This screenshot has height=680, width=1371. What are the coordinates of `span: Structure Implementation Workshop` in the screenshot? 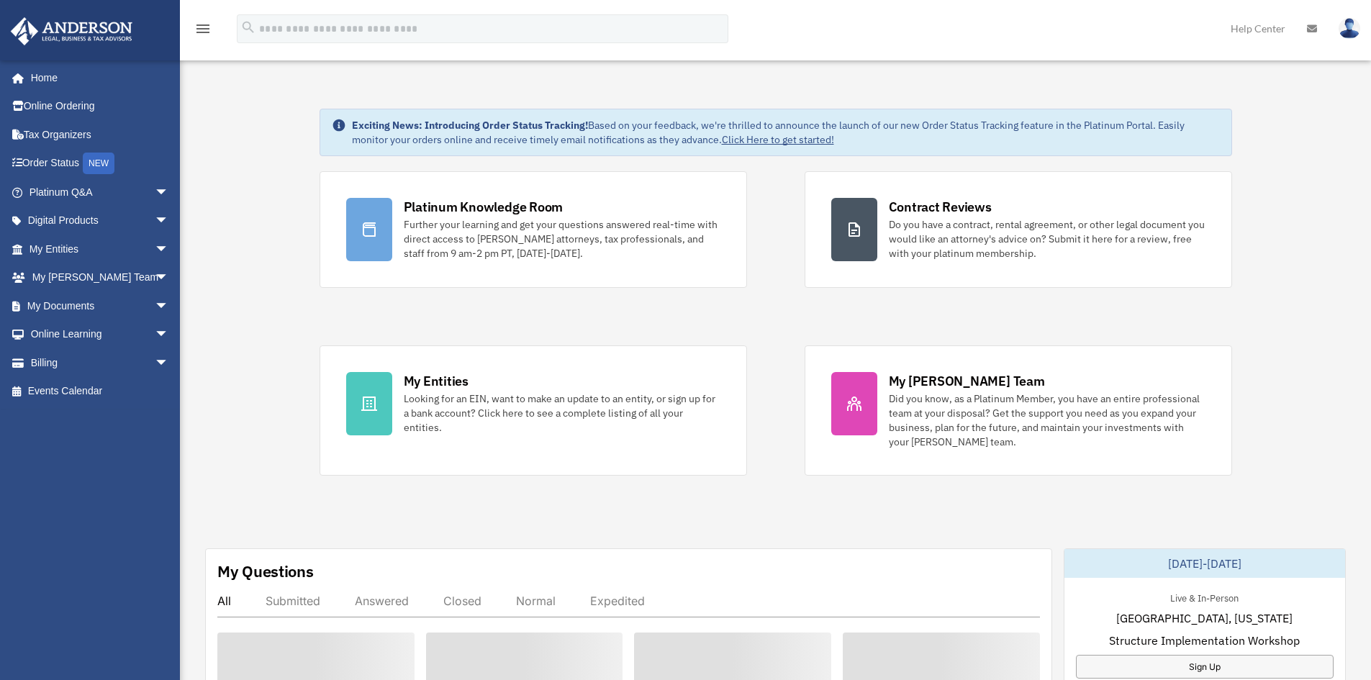 It's located at (1204, 640).